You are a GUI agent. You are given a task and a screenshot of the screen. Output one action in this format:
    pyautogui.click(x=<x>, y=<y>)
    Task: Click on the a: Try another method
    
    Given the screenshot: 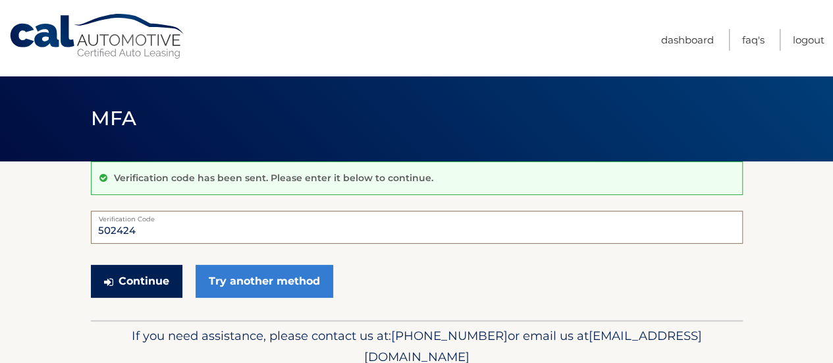 What is the action you would take?
    pyautogui.click(x=264, y=281)
    